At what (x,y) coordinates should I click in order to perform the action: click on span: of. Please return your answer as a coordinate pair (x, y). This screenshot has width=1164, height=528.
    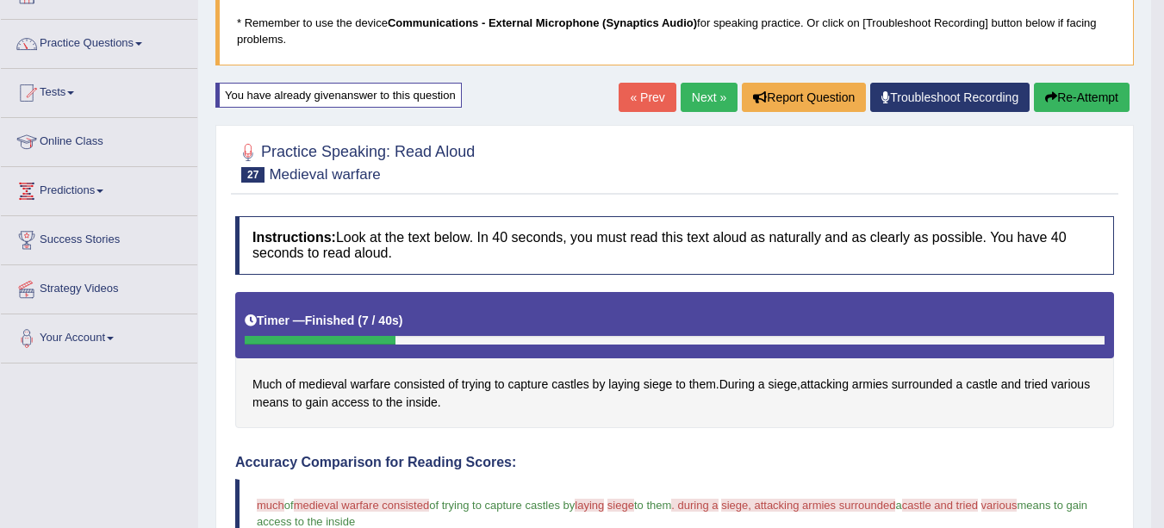
    Looking at the image, I should click on (289, 505).